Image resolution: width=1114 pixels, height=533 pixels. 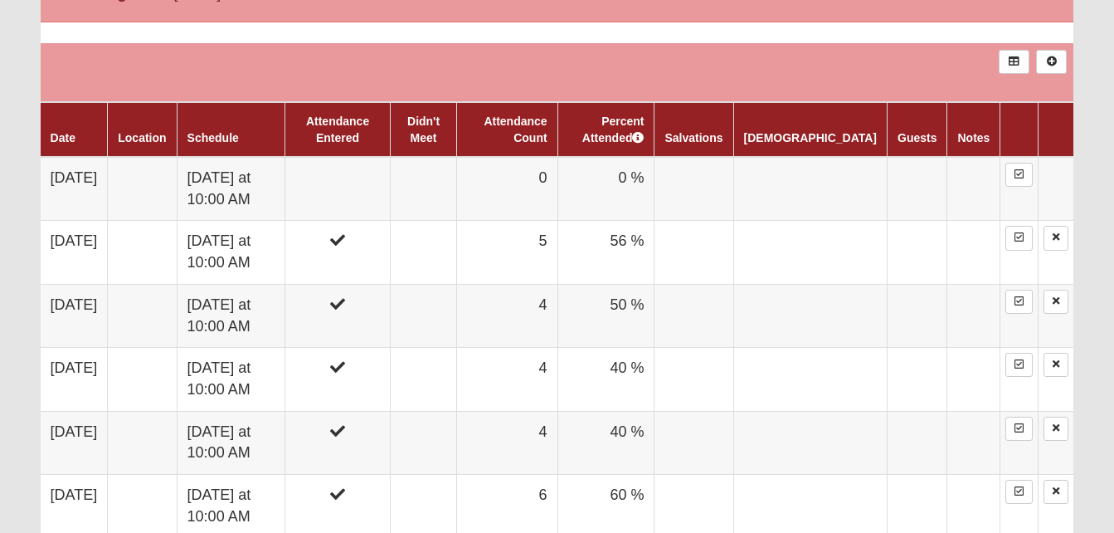 I want to click on td: 0, so click(x=507, y=188).